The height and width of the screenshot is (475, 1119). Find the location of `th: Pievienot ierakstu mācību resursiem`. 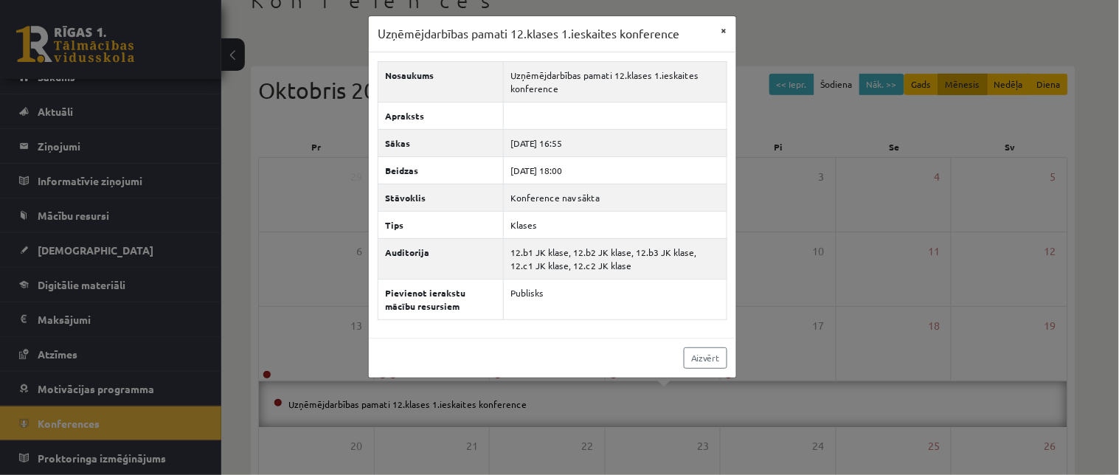

th: Pievienot ierakstu mācību resursiem is located at coordinates (441, 299).